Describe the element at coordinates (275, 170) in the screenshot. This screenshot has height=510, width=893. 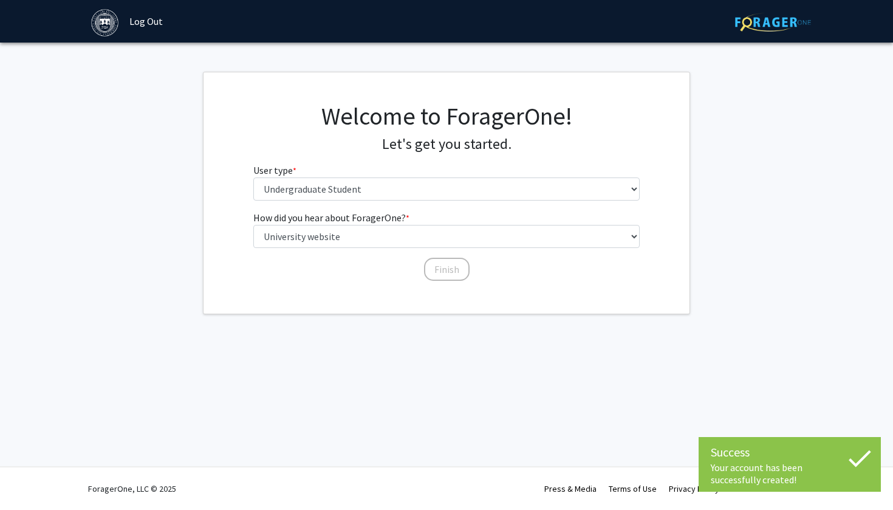
I see `label: User type` at that location.